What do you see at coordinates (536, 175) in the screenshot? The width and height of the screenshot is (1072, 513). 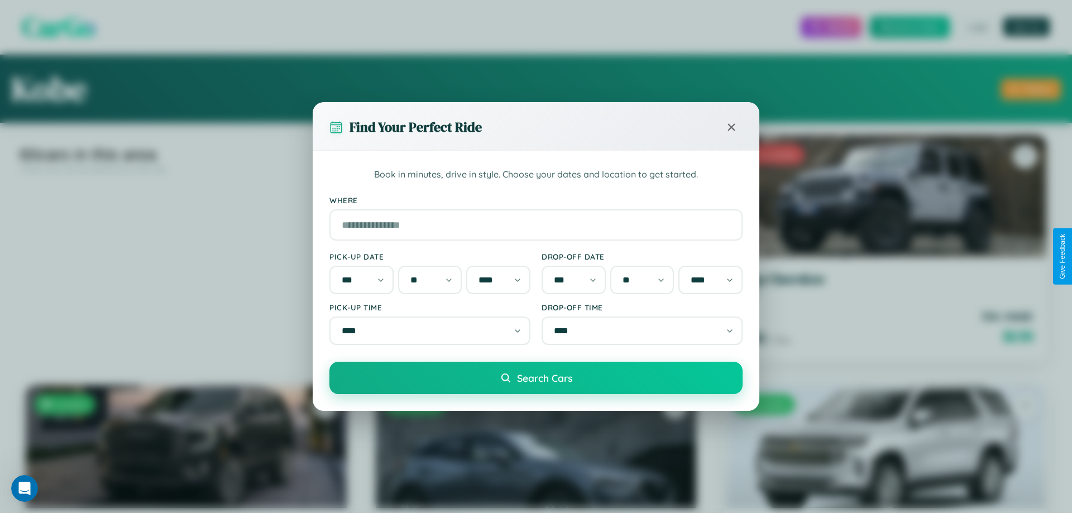 I see `p: Book in minutes, drive in style. Choose your dates and location to get started.` at bounding box center [536, 175].